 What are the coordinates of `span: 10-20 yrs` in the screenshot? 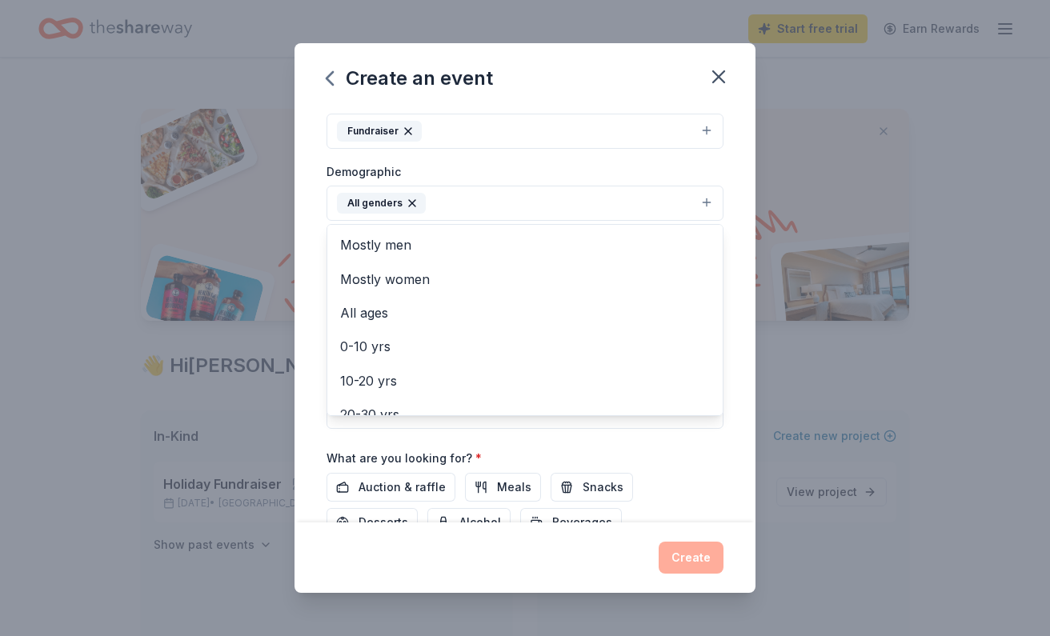 It's located at (525, 381).